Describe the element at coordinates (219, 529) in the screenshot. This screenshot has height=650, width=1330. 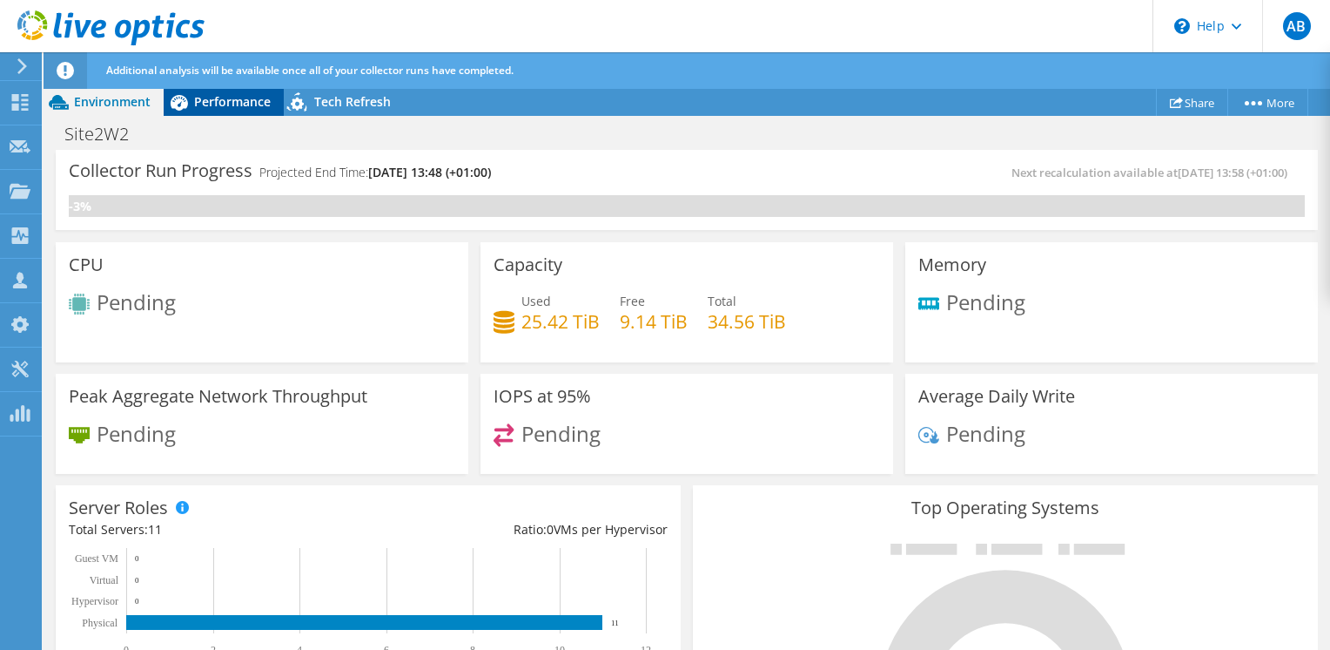
I see `div: Total Servers:` at that location.